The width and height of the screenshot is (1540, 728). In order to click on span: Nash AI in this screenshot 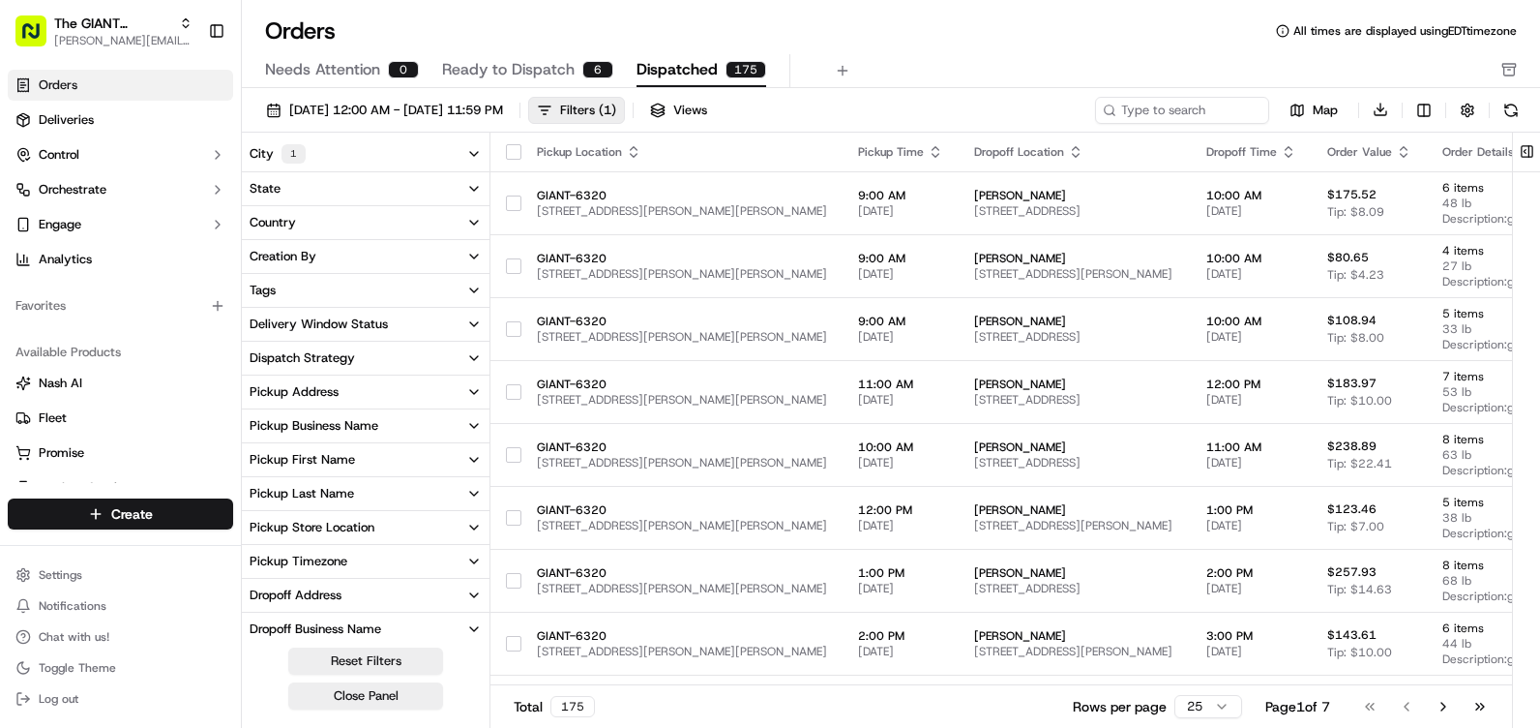, I will do `click(60, 383)`.